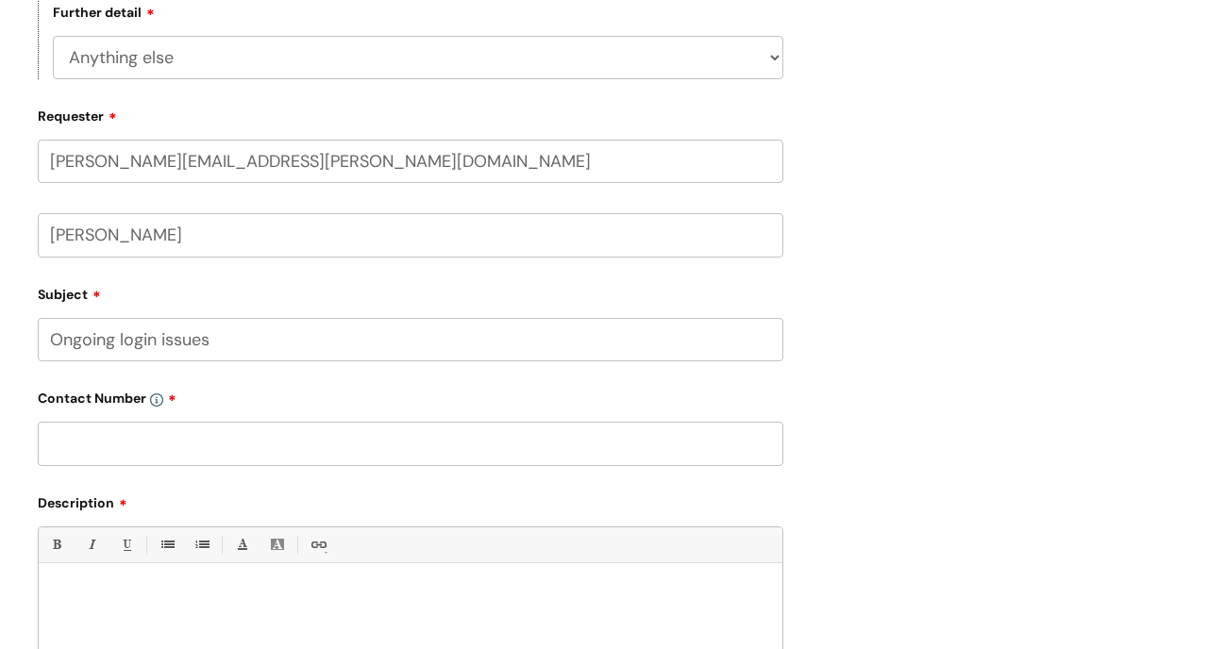 The width and height of the screenshot is (1208, 649). Describe the element at coordinates (411, 113) in the screenshot. I see `label: Requester` at that location.